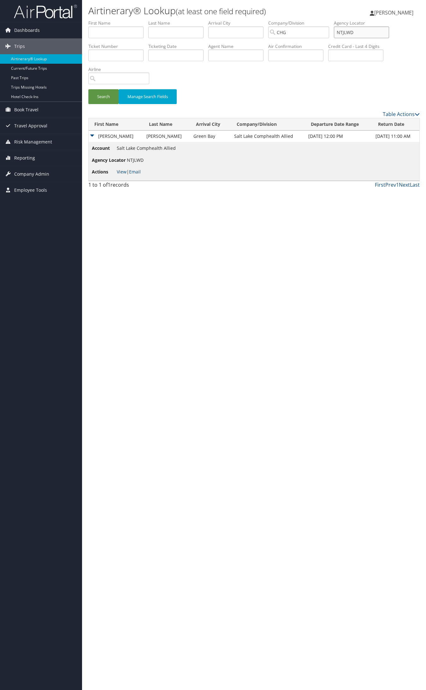 The width and height of the screenshot is (426, 690). I want to click on span: Reporting, so click(25, 158).